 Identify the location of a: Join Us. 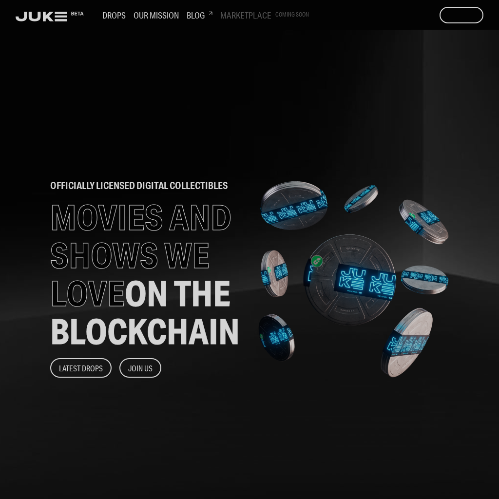
(140, 368).